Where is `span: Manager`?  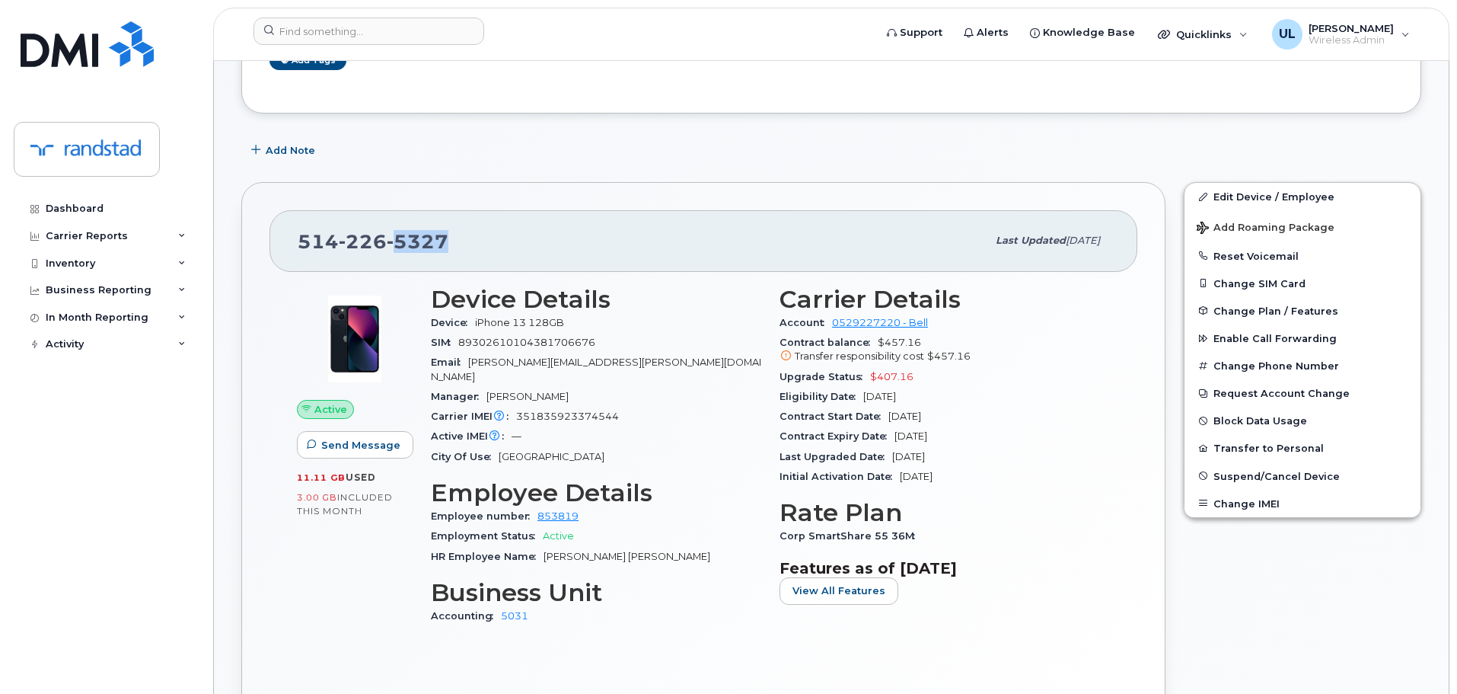 span: Manager is located at coordinates (458, 396).